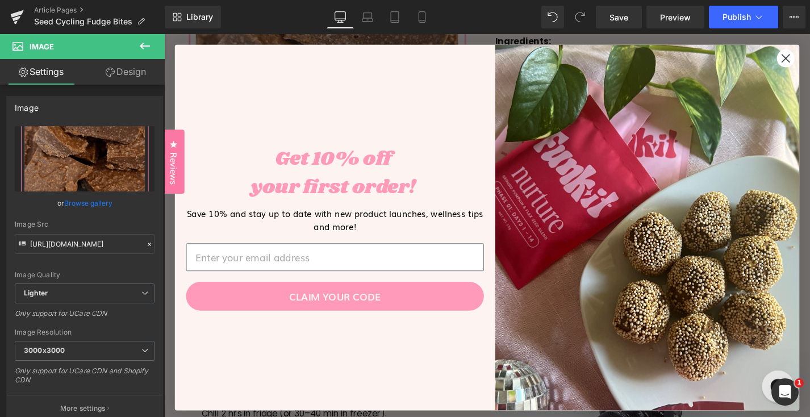 This screenshot has width=810, height=417. Describe the element at coordinates (367, 17) in the screenshot. I see `a: Laptop` at that location.